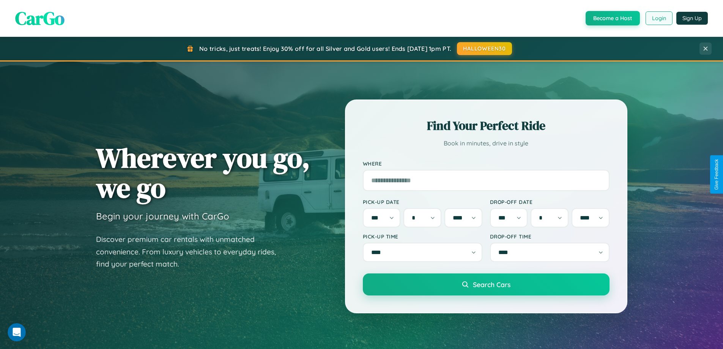 Image resolution: width=723 pixels, height=349 pixels. What do you see at coordinates (191, 252) in the screenshot?
I see `p: Discover premium car rentals with unmatched convenience. From luxury vehicles to everyday rides, ...` at bounding box center [191, 252].